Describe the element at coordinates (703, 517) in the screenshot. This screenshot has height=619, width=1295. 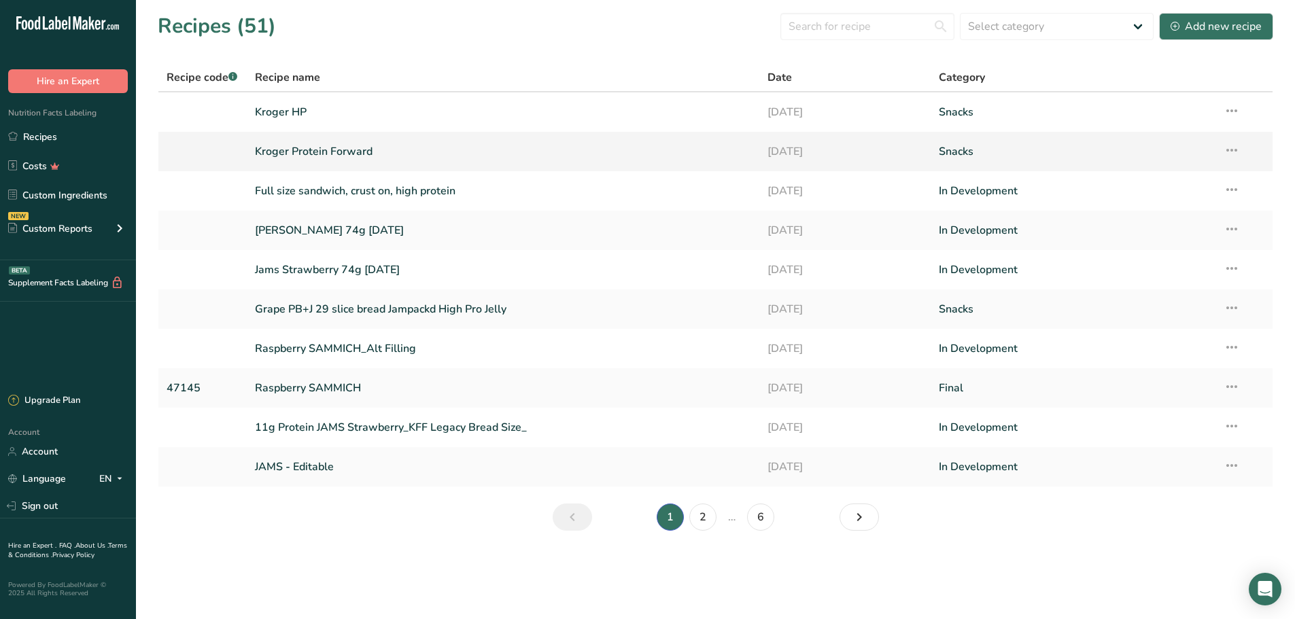
I see `a: Page 2.` at that location.